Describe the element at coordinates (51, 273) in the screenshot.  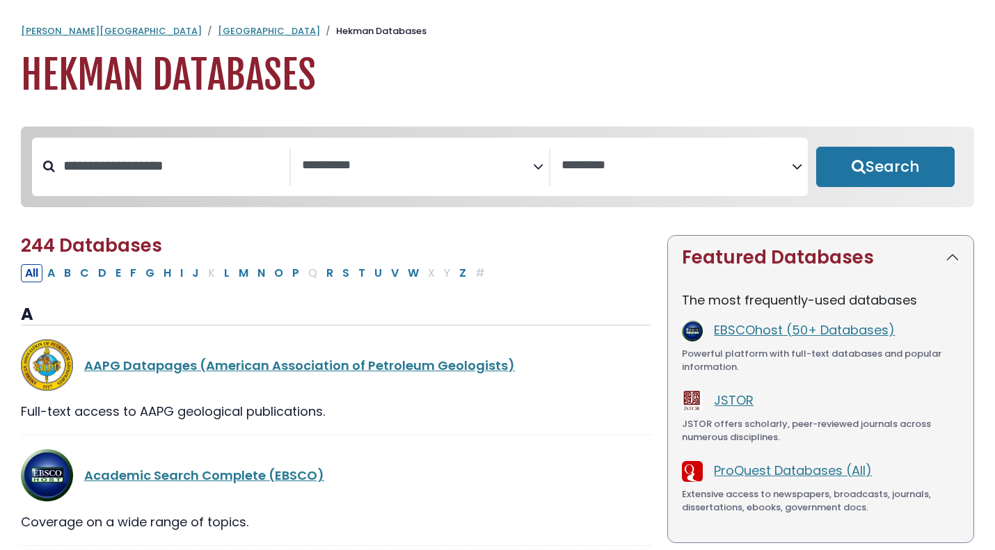
I see `button: Filter Results A` at that location.